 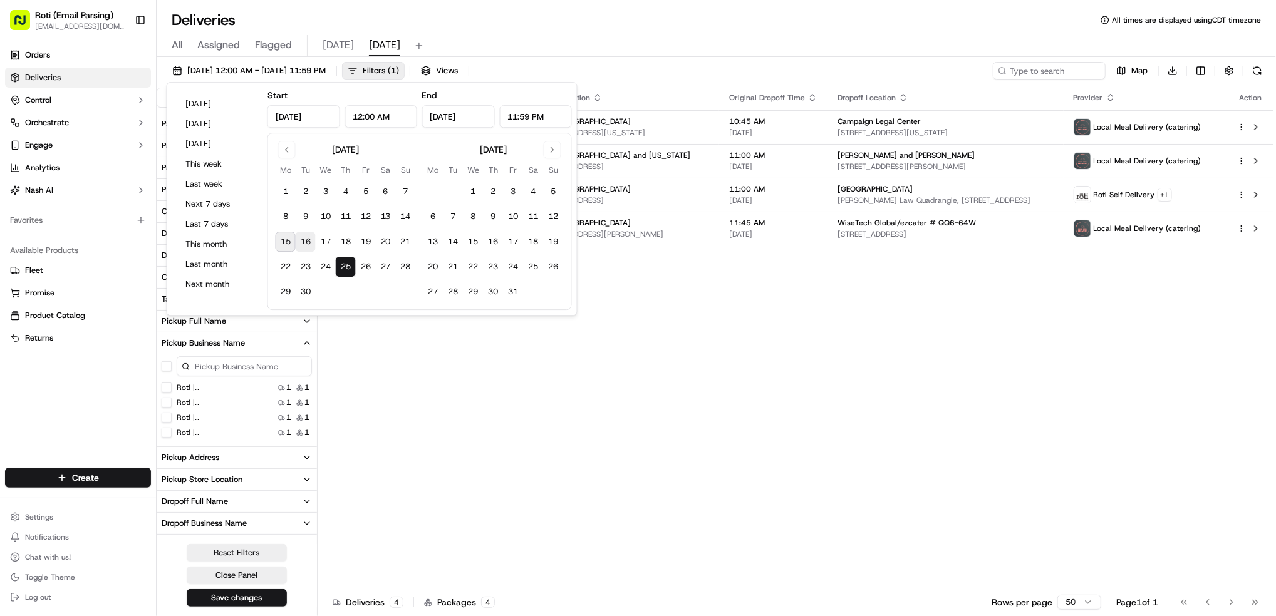 What do you see at coordinates (39, 293) in the screenshot?
I see `span: Promise` at bounding box center [39, 293].